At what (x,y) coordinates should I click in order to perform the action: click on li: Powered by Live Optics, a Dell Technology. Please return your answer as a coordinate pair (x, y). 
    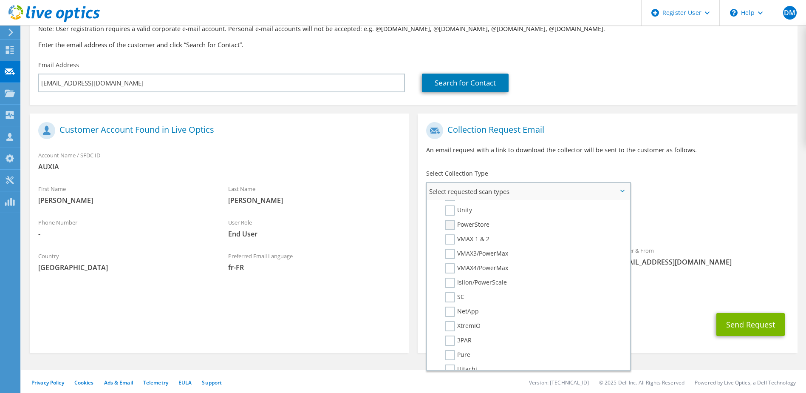
    Looking at the image, I should click on (745, 382).